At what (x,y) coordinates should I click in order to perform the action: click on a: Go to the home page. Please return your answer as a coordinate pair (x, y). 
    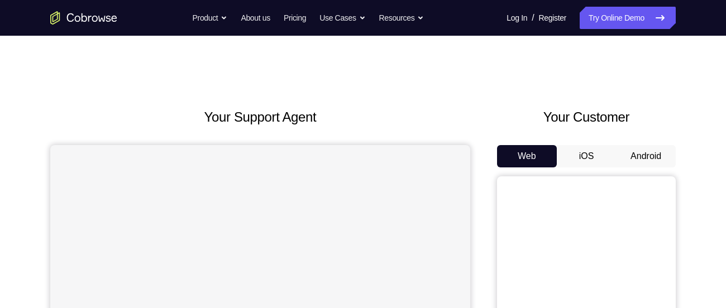
    Looking at the image, I should click on (84, 18).